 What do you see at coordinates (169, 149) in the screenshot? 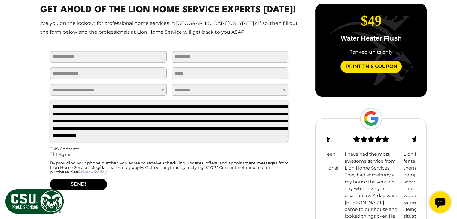
I see `div: SMS Consent` at bounding box center [169, 149].